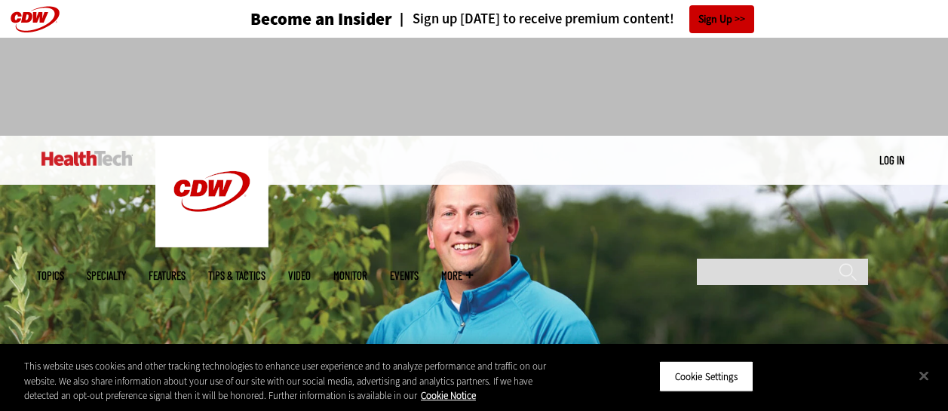  Describe the element at coordinates (892, 160) in the screenshot. I see `div: User menu` at that location.